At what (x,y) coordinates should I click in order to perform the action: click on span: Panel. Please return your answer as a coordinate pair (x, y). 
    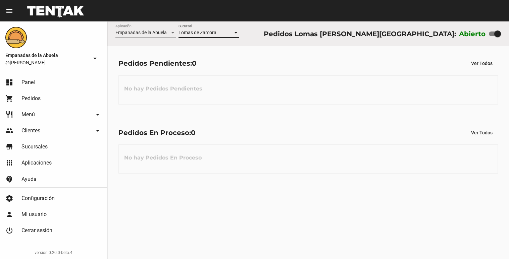
    Looking at the image, I should click on (28, 82).